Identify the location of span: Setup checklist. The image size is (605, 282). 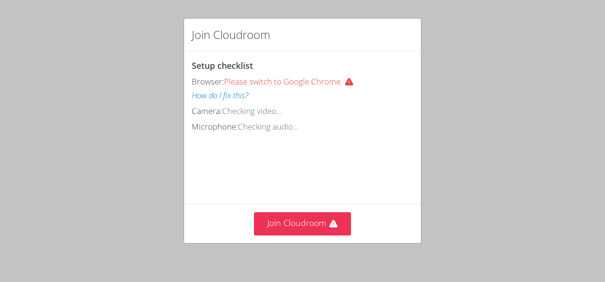
(222, 66).